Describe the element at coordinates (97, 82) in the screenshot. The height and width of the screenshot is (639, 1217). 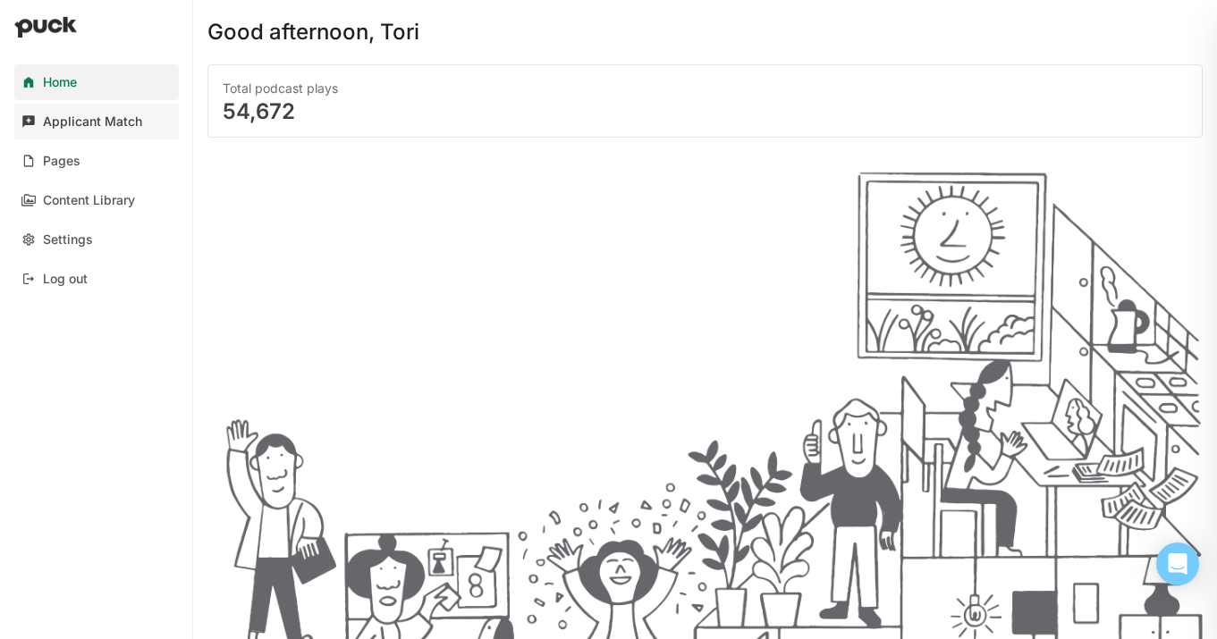
I see `a: Home` at that location.